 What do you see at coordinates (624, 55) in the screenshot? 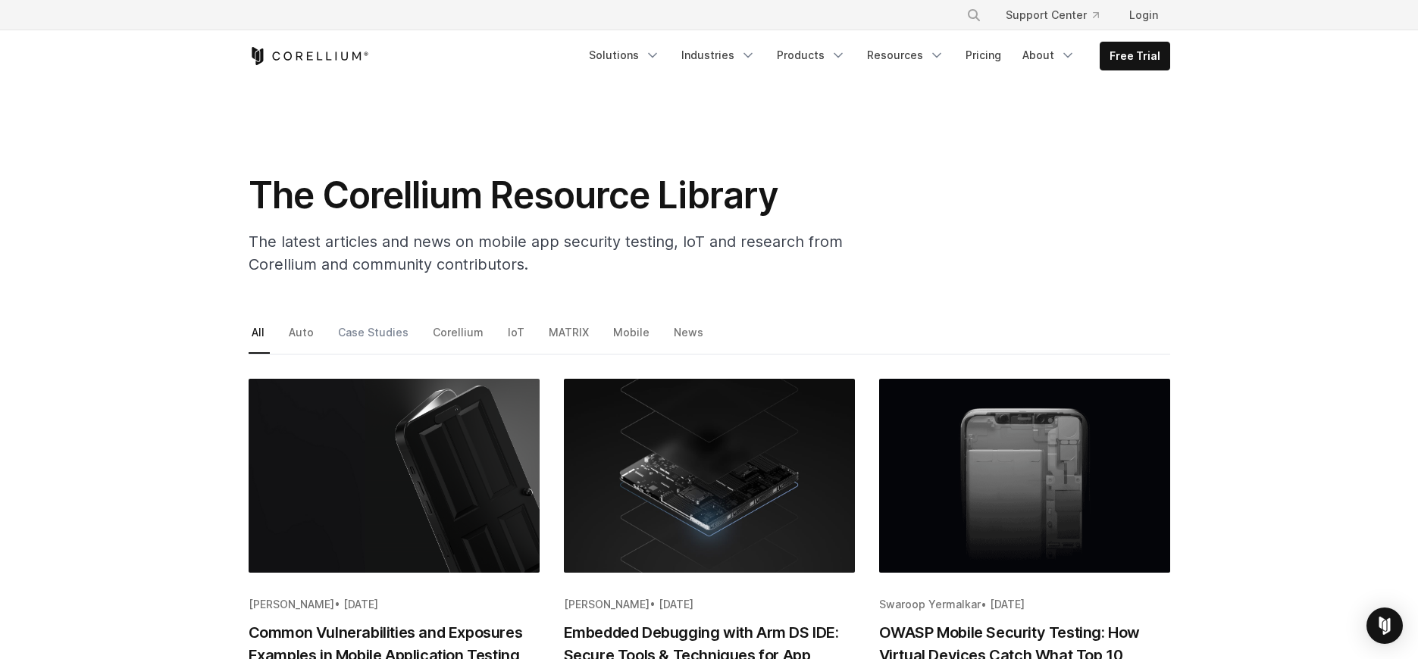
I see `a: Solutions` at bounding box center [624, 55].